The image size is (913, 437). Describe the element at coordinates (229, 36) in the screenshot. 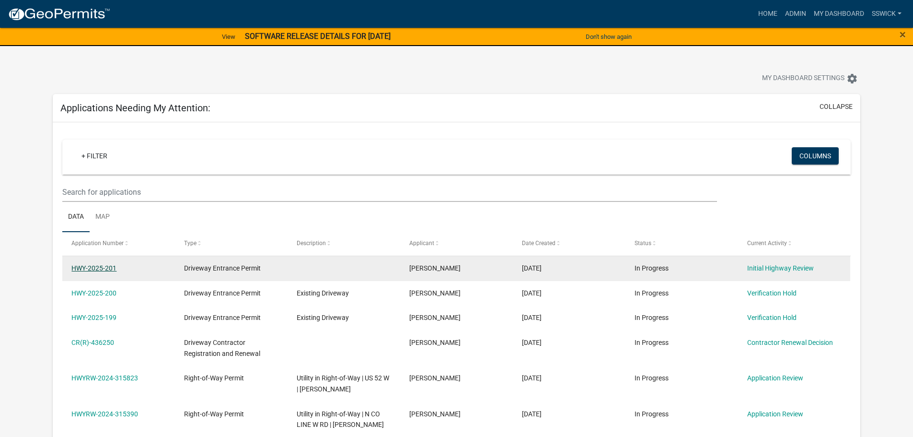

I see `a: View` at that location.